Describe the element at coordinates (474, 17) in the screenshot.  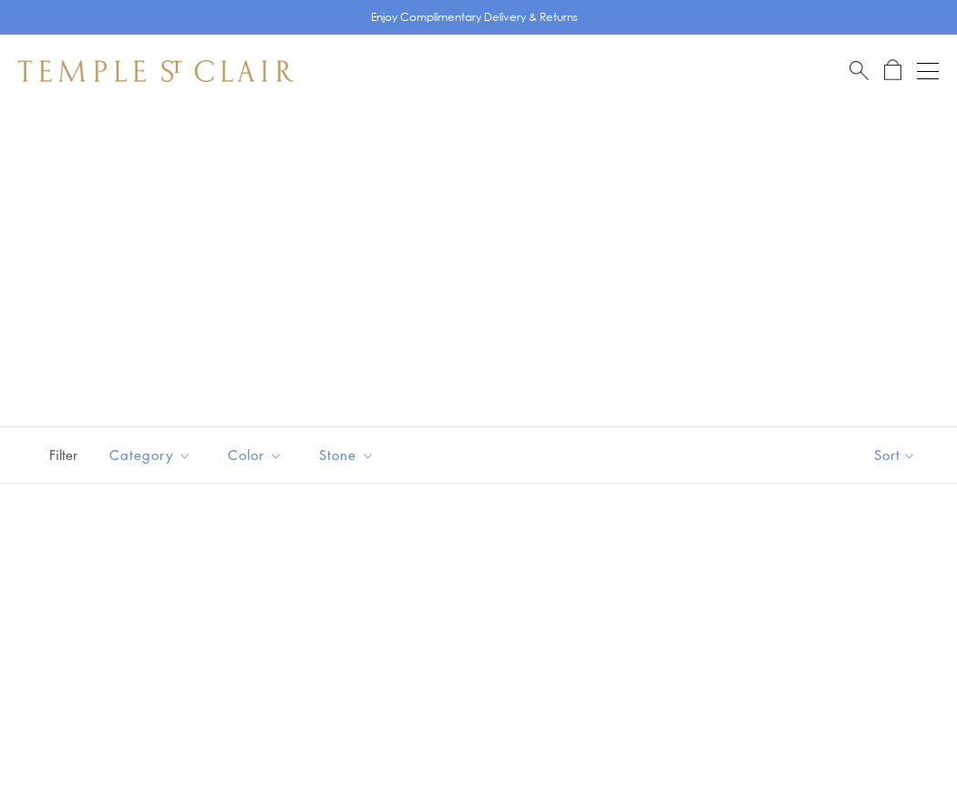
I see `p: Enjoy Complimentary Delivery & Returns` at that location.